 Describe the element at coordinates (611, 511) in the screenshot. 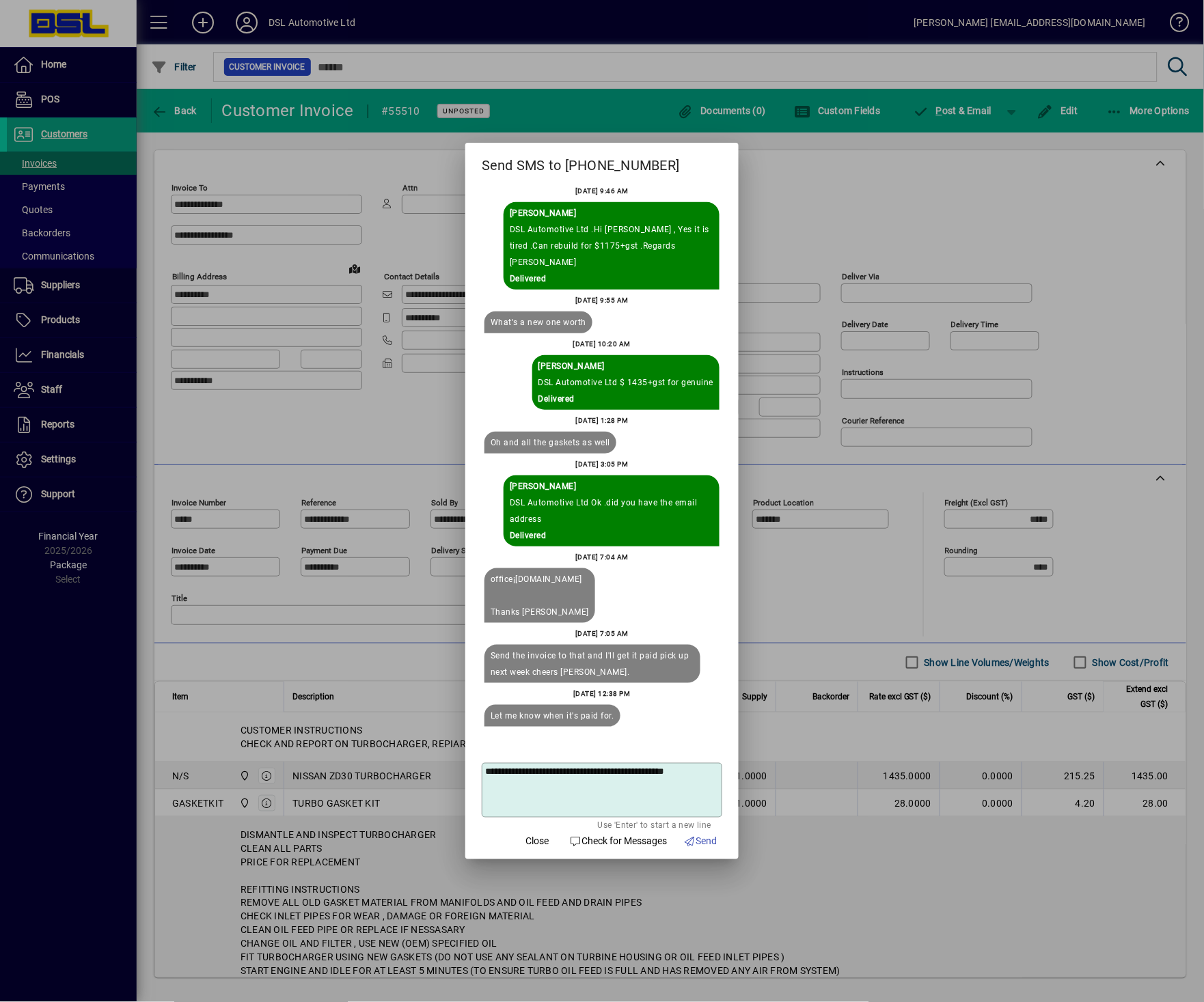

I see `div: DSL Automotive Ltd Ok .did you have the email address` at that location.